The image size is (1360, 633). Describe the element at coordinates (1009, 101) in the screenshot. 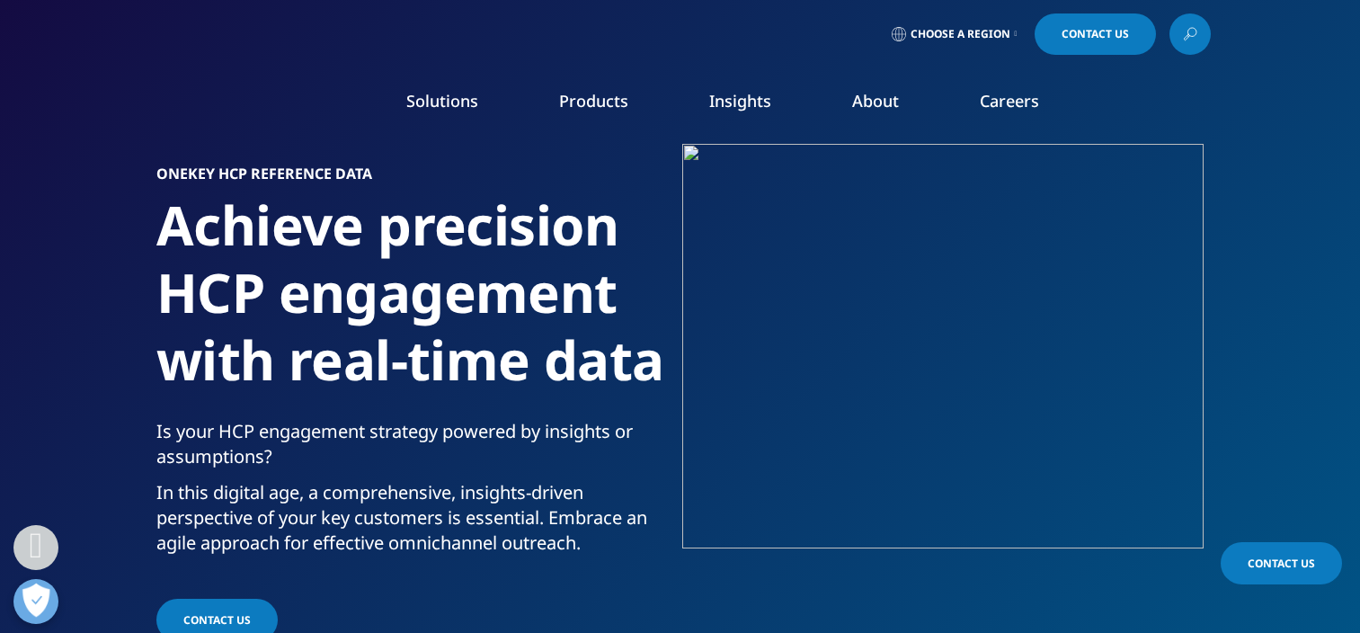

I see `a: Careers` at that location.